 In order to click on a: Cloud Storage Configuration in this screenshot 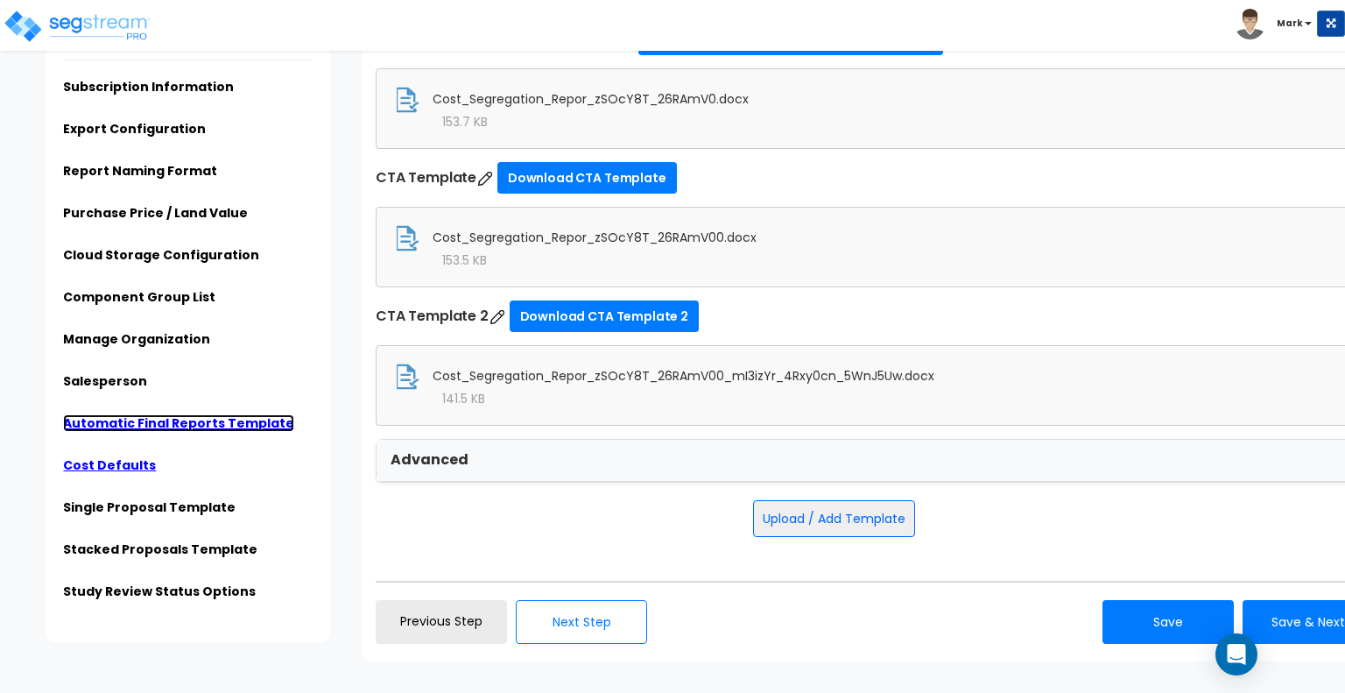, I will do `click(161, 255)`.